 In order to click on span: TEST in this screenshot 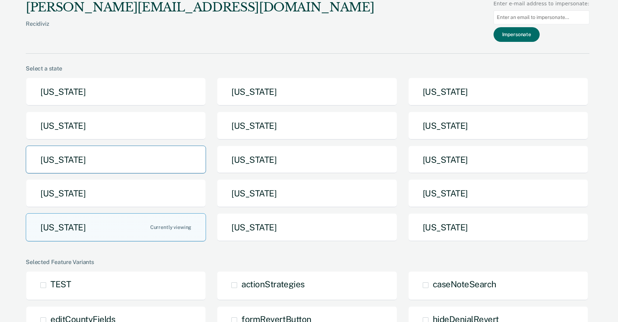, I will do `click(60, 284)`.